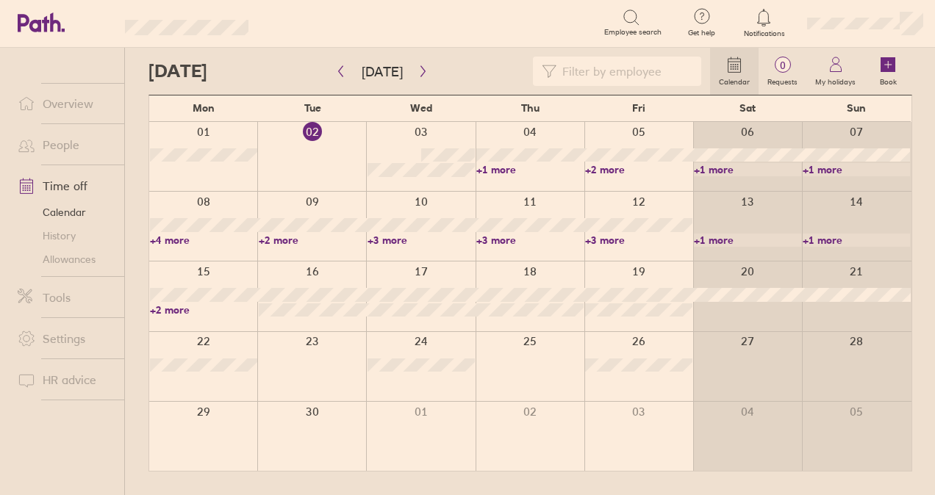 Image resolution: width=935 pixels, height=495 pixels. What do you see at coordinates (748, 108) in the screenshot?
I see `span: Sat` at bounding box center [748, 108].